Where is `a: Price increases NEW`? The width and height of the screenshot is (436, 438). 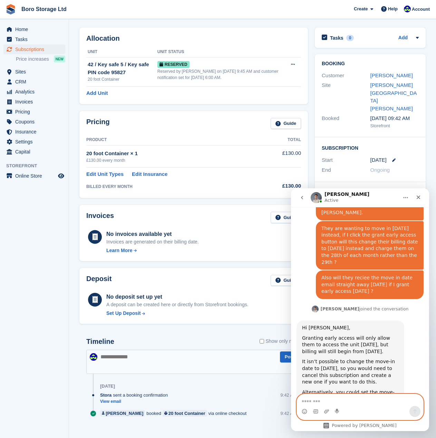
a: Price increases NEW is located at coordinates (40, 59).